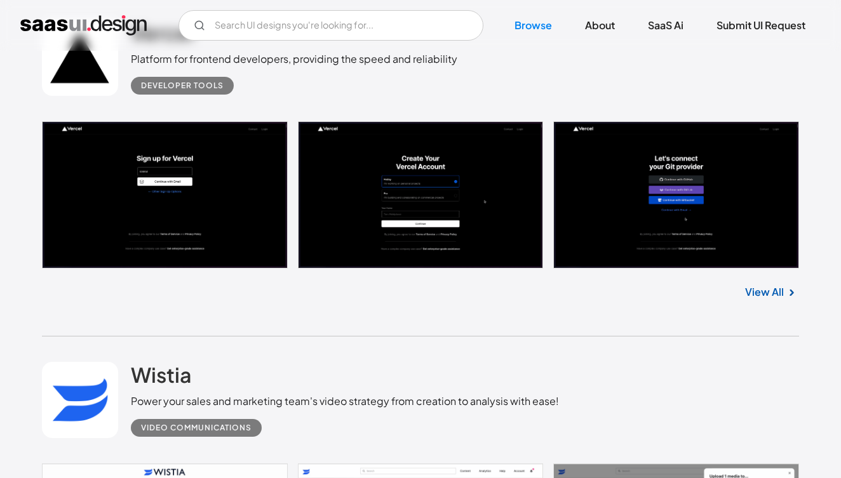  Describe the element at coordinates (331, 25) in the screenshot. I see `input: Search UI designs you're looking for...` at that location.